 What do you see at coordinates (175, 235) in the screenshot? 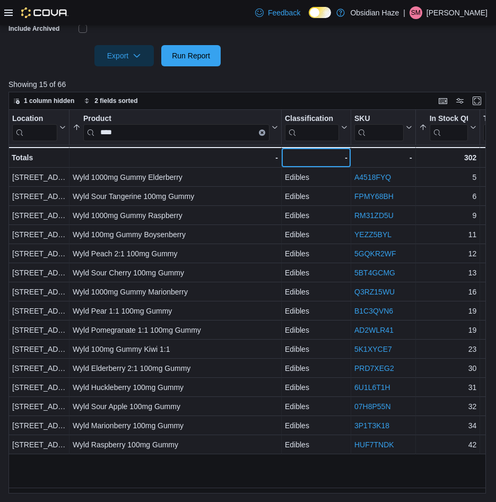
I see `div: Wyld 100mg Gummy Boysenberry` at bounding box center [175, 235].